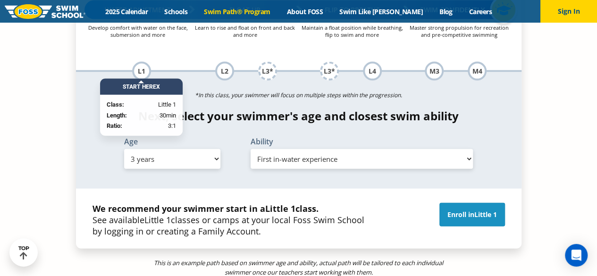 The height and width of the screenshot is (276, 597). Describe the element at coordinates (115, 104) in the screenshot. I see `strong: Class:` at that location.